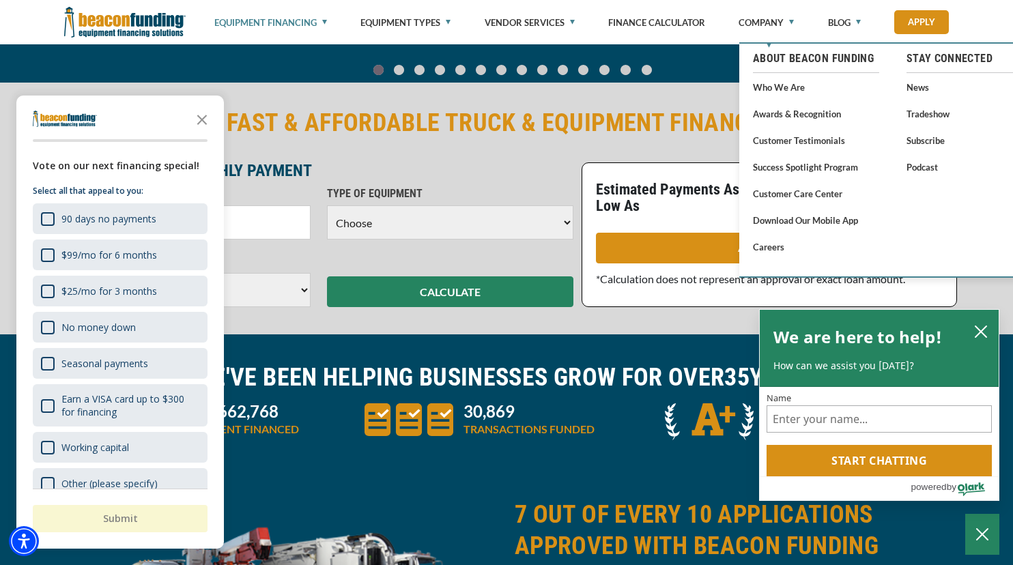 The image size is (1013, 565). What do you see at coordinates (816, 167) in the screenshot?
I see `a: Success Spotlight Program` at bounding box center [816, 167].